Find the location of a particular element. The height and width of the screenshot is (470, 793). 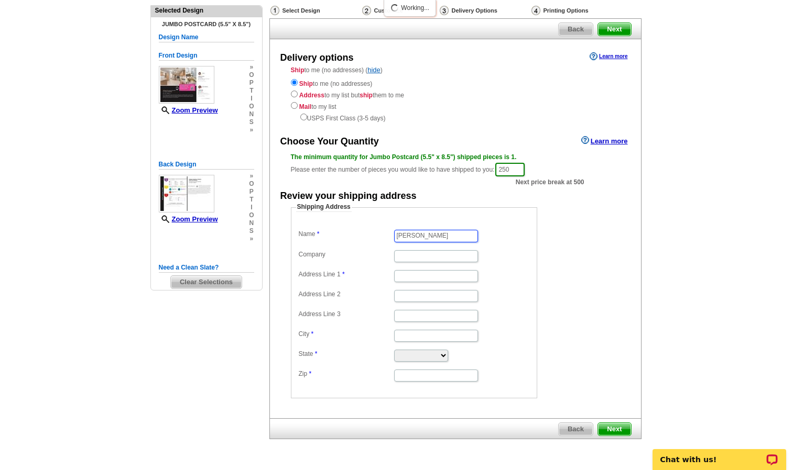

h4: Jumbo Postcard (5.5" x 8.5") is located at coordinates (206, 24).